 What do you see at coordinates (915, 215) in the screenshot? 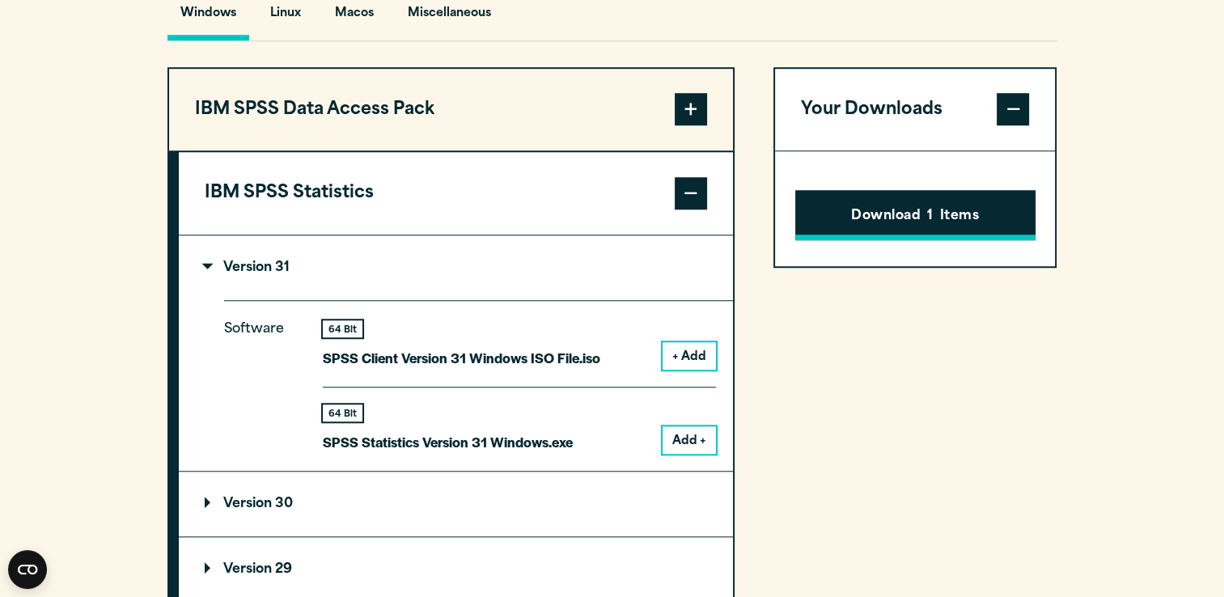
I see `button: Download1Items` at bounding box center [915, 215].